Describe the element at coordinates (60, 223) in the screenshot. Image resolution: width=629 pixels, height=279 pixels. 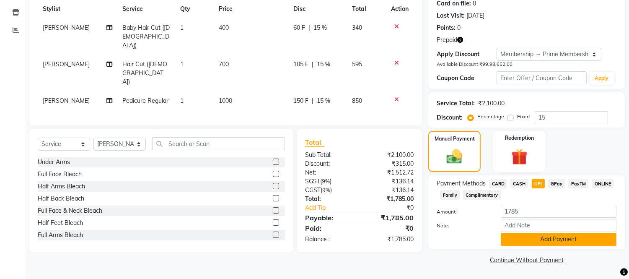
I see `div: Half Feet Bleach` at that location.